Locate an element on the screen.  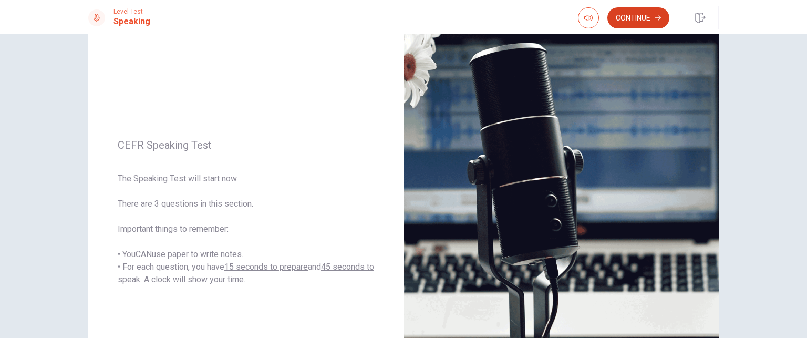
span: Level Test is located at coordinates (132, 12).